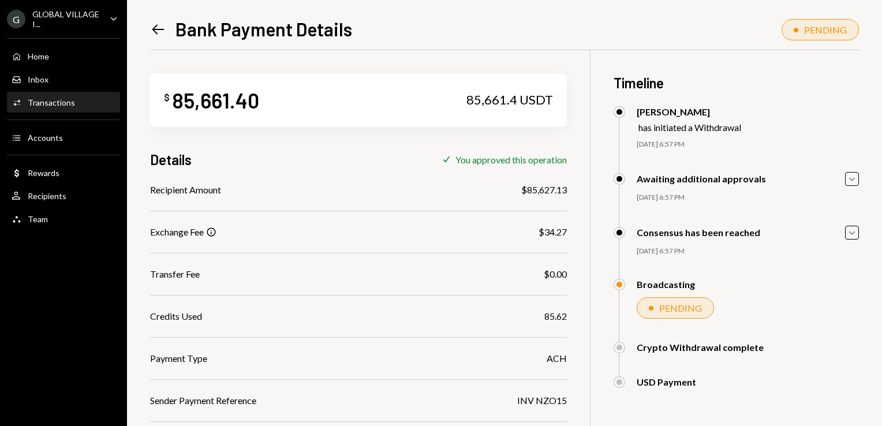  What do you see at coordinates (64, 137) in the screenshot?
I see `a: Accounts` at bounding box center [64, 137].